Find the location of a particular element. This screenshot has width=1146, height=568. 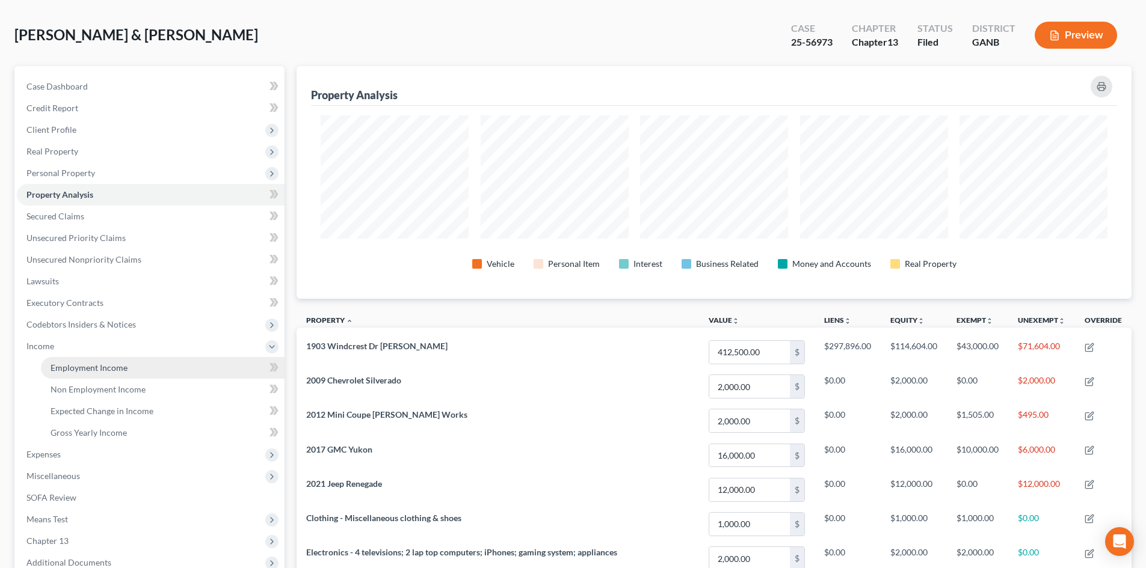

span: Expenses is located at coordinates (43, 454).